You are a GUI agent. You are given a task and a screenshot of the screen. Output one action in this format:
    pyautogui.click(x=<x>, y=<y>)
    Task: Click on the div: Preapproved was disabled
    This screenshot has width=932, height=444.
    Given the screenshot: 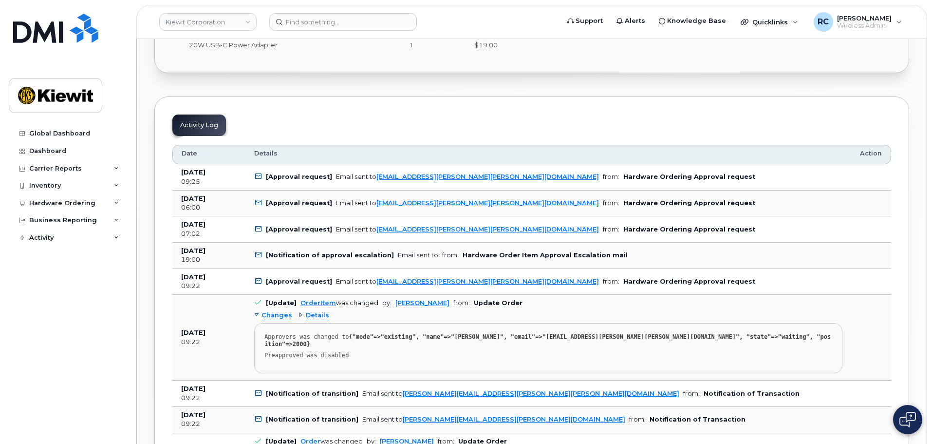 What is the action you would take?
    pyautogui.click(x=548, y=355)
    